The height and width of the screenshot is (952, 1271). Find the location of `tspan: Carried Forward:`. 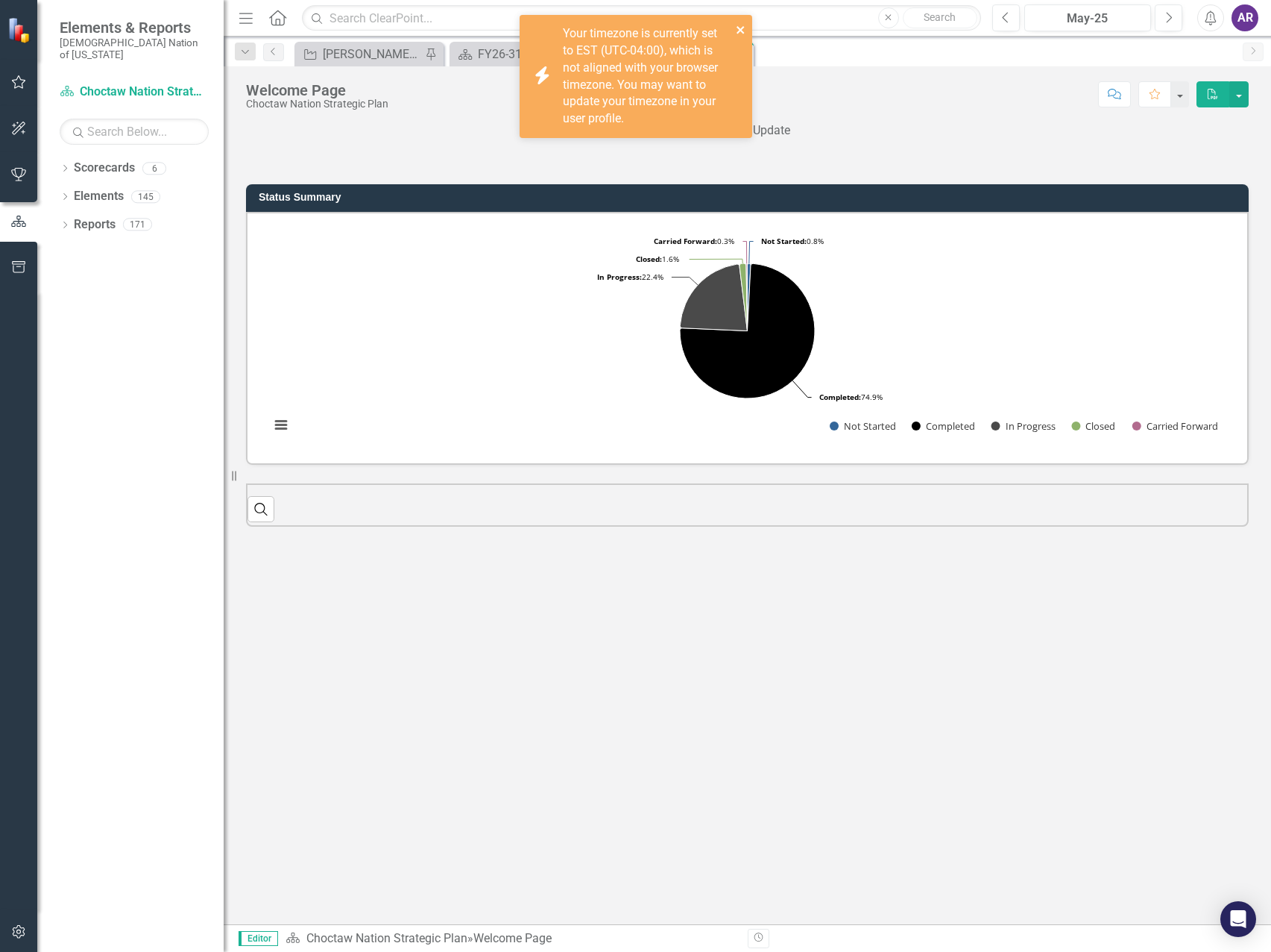

tspan: Carried Forward: is located at coordinates (685, 241).